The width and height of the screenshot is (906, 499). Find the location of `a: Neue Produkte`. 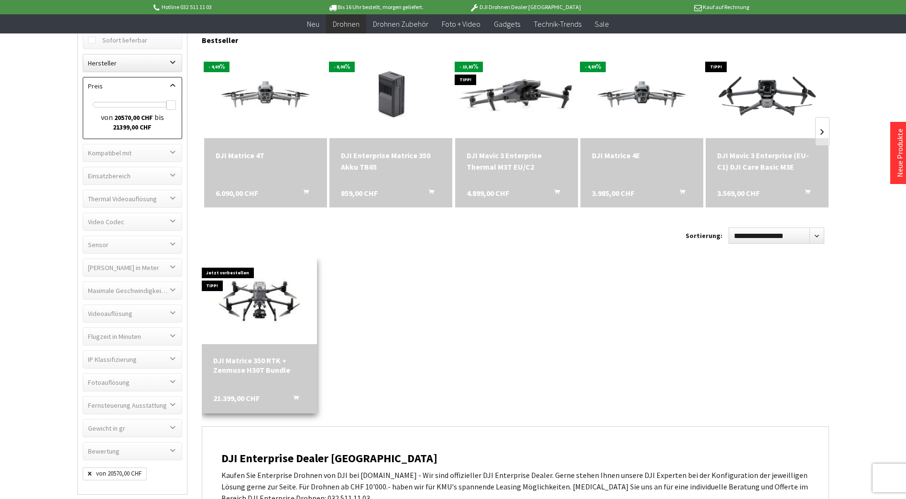

a: Neue Produkte is located at coordinates (900, 153).